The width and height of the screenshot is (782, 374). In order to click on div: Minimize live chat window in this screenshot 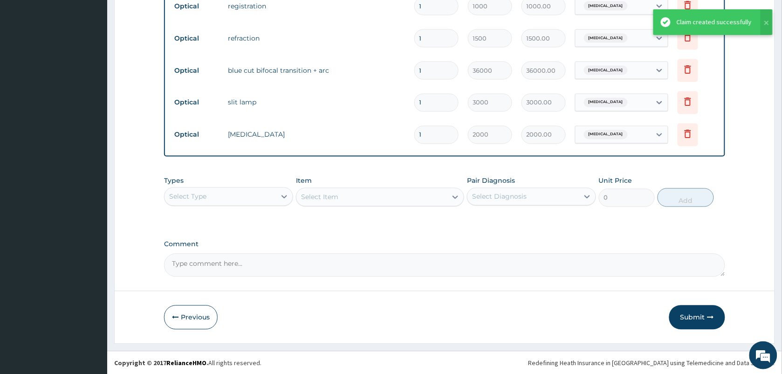, I will do `click(164, 16)`.